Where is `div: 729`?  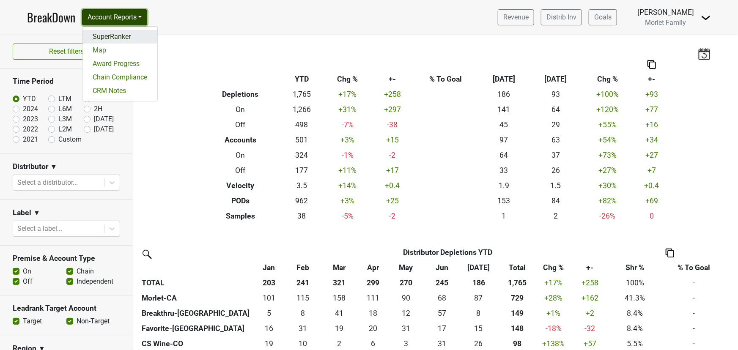 div: 729 is located at coordinates (517, 298).